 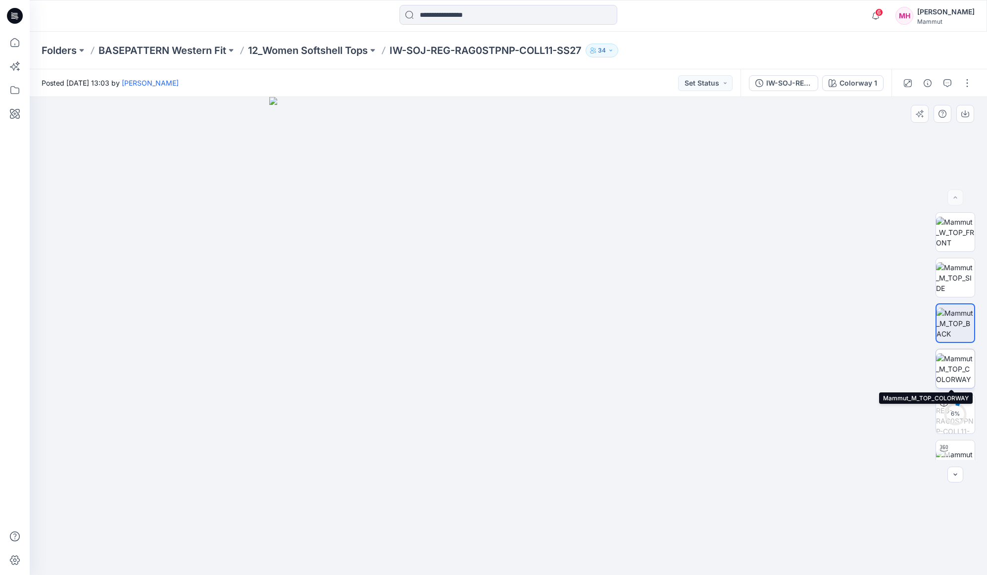 What do you see at coordinates (905, 16) in the screenshot?
I see `div: MH` at bounding box center [905, 16].